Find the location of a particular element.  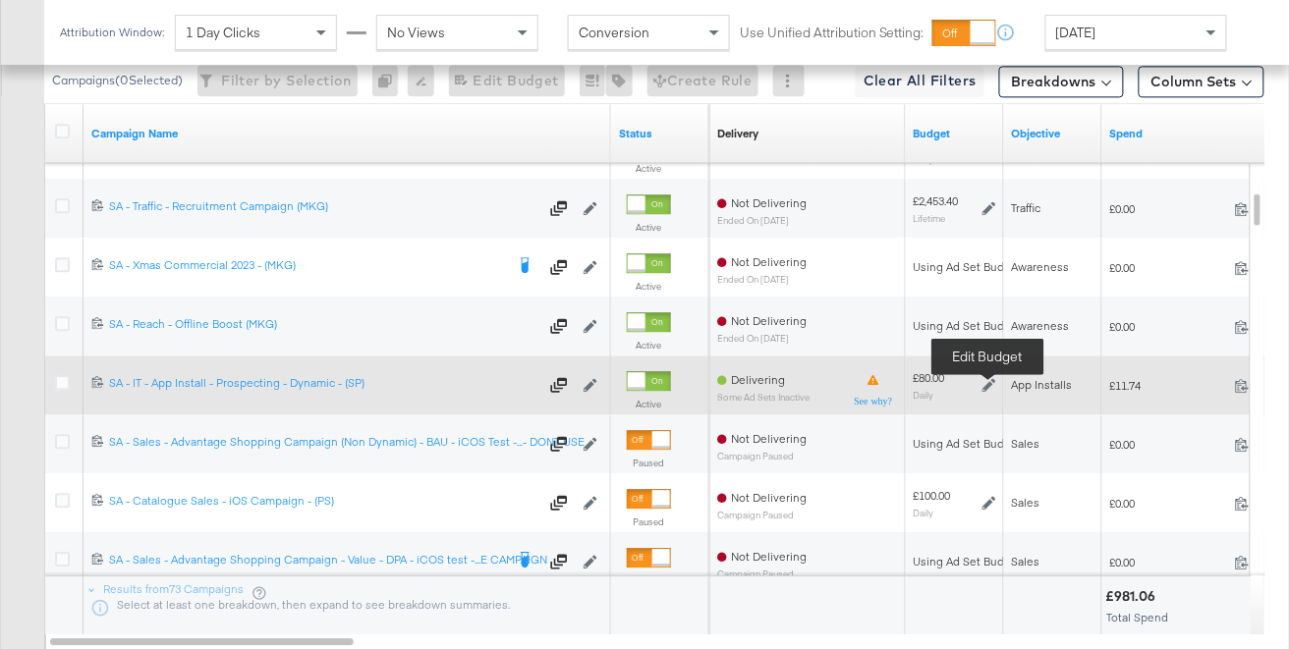

div: Campaigns ( 0 Selected) is located at coordinates (117, 81).